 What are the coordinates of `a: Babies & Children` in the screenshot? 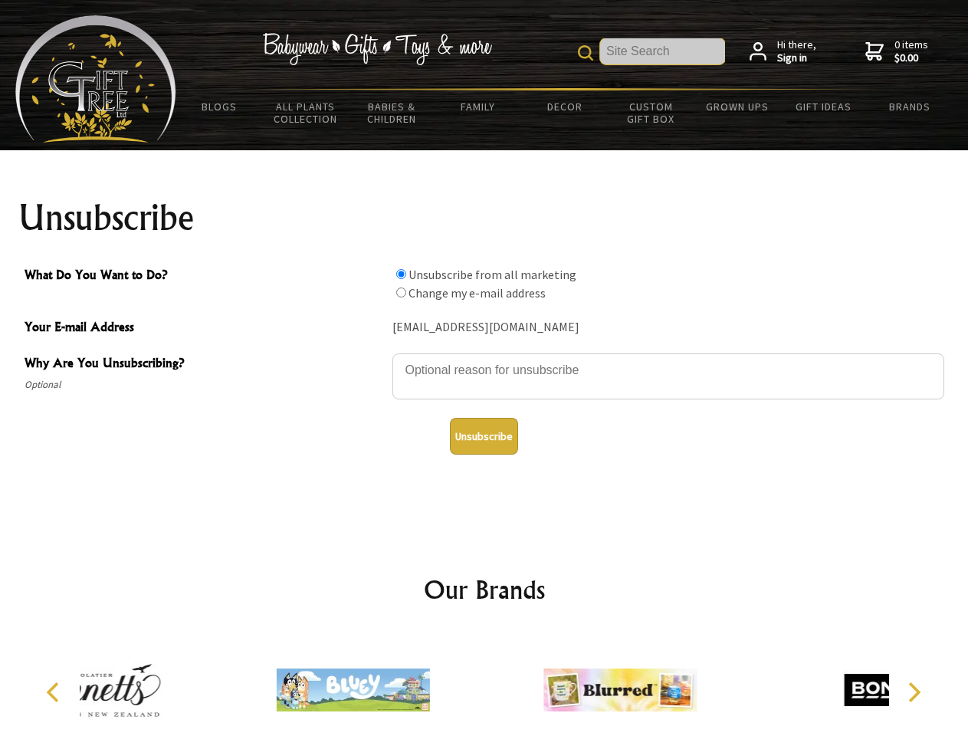 It's located at (392, 113).